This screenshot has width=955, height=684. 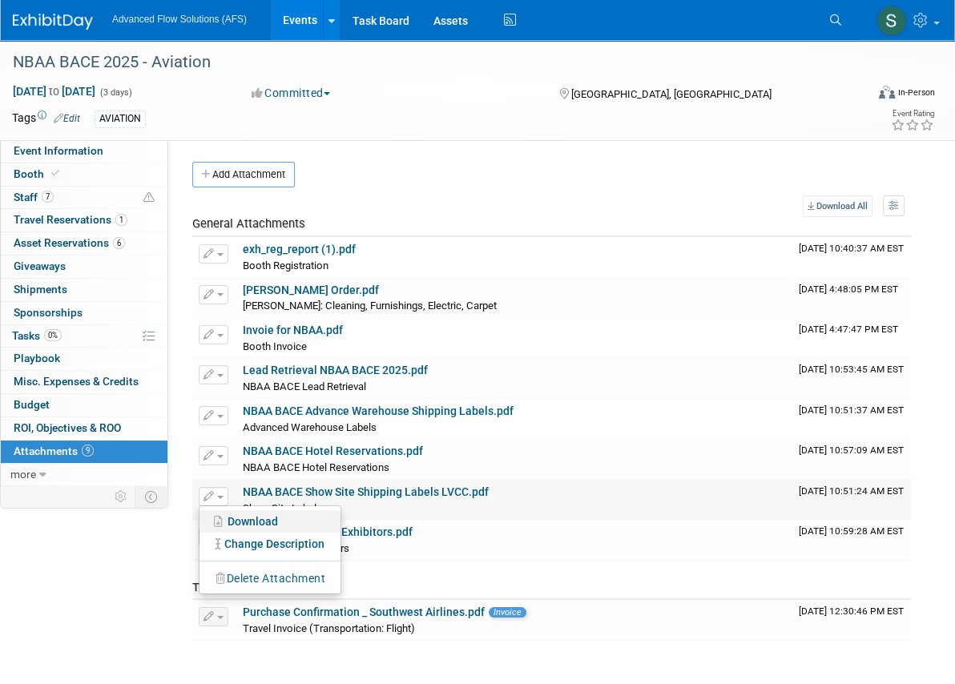 What do you see at coordinates (275, 346) in the screenshot?
I see `span: Booth Invoice` at bounding box center [275, 346].